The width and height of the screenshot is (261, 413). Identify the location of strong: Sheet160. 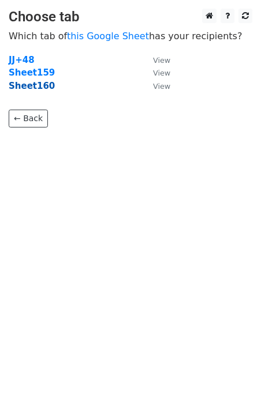
(32, 86).